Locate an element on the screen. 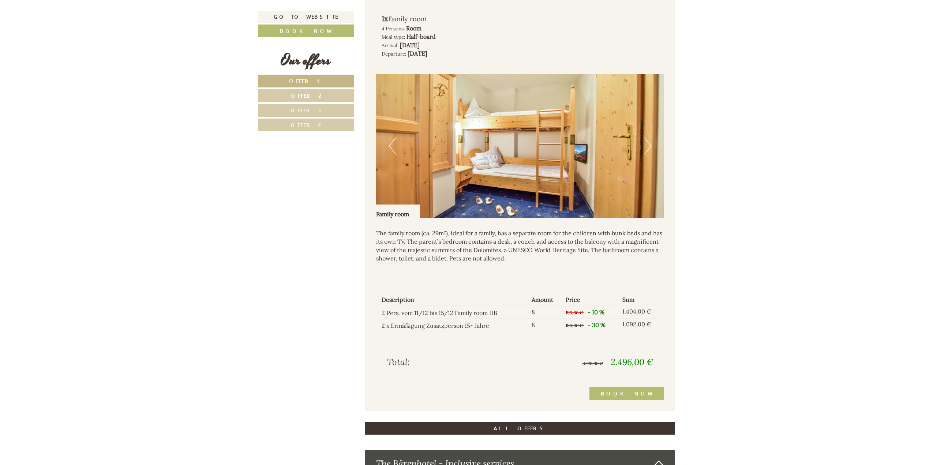  span: - 30 % is located at coordinates (596, 325).